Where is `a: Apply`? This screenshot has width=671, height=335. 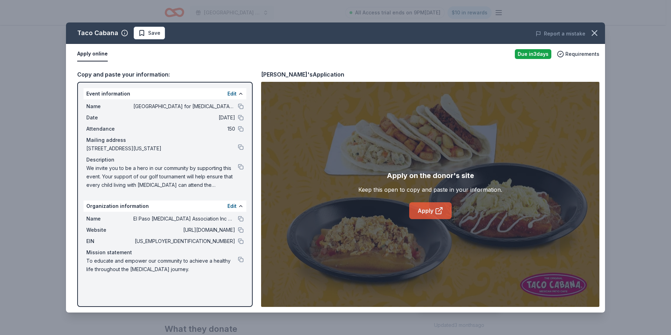
a: Apply is located at coordinates (430, 211).